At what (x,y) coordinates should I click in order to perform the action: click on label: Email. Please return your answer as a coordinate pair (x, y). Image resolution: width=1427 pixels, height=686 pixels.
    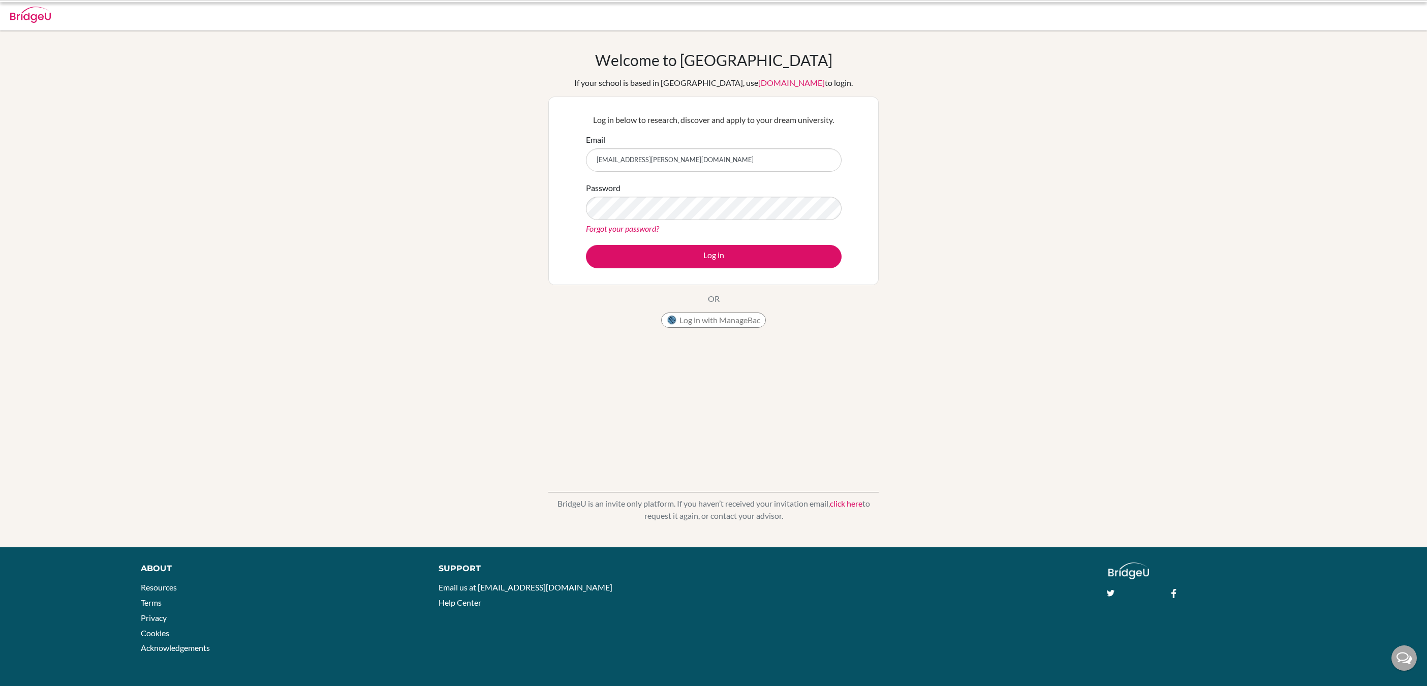
    Looking at the image, I should click on (595, 140).